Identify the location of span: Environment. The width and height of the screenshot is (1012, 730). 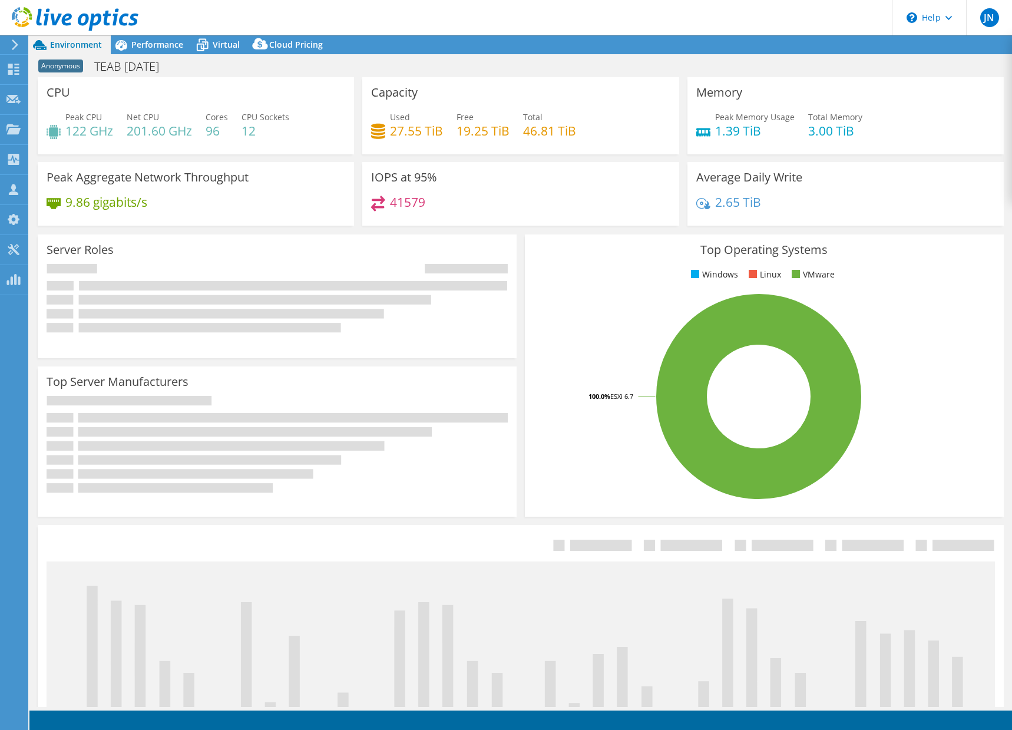
(76, 44).